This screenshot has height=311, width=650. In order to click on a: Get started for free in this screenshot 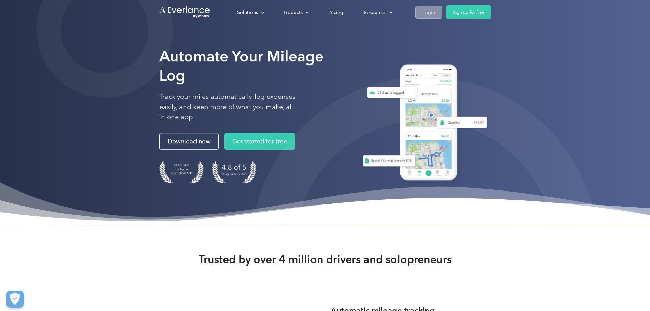, I will do `click(260, 141)`.